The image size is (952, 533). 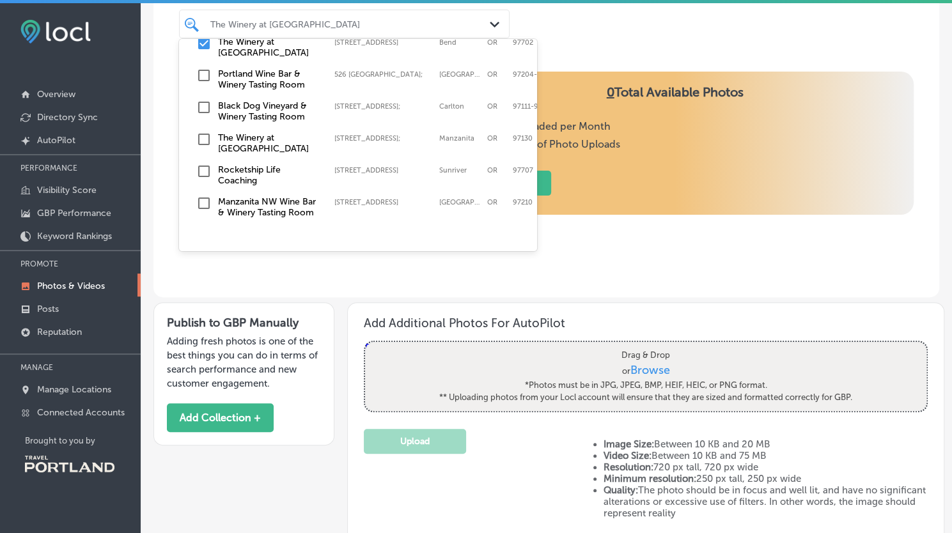 I want to click on strong: Resolution:, so click(x=629, y=467).